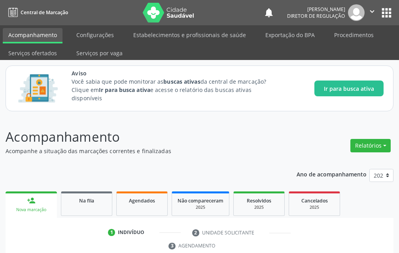  What do you see at coordinates (37, 12) in the screenshot?
I see `a: Central de Marcação` at bounding box center [37, 12].